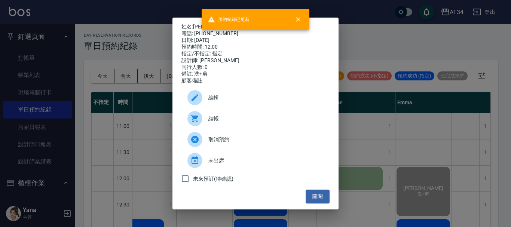 This screenshot has height=227, width=511. Describe the element at coordinates (255, 140) in the screenshot. I see `div: 取消預約` at that location.